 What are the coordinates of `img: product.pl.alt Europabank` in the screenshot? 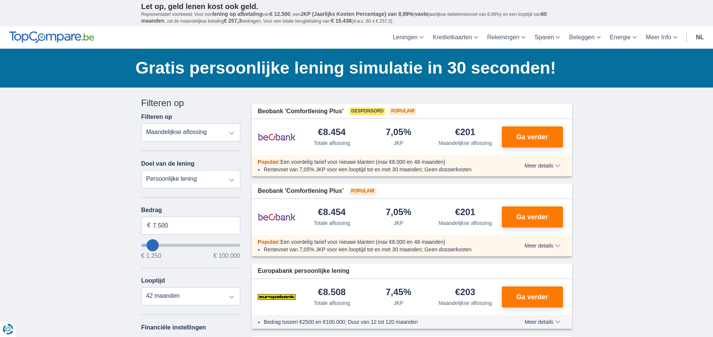 It's located at (277, 297).